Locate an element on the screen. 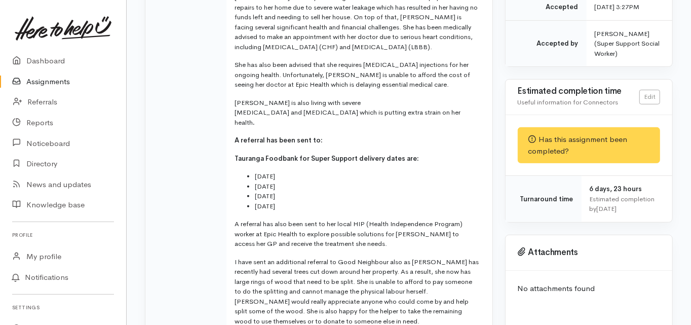 The height and width of the screenshot is (325, 691). span: 6 days, 23 hours is located at coordinates (616, 189).